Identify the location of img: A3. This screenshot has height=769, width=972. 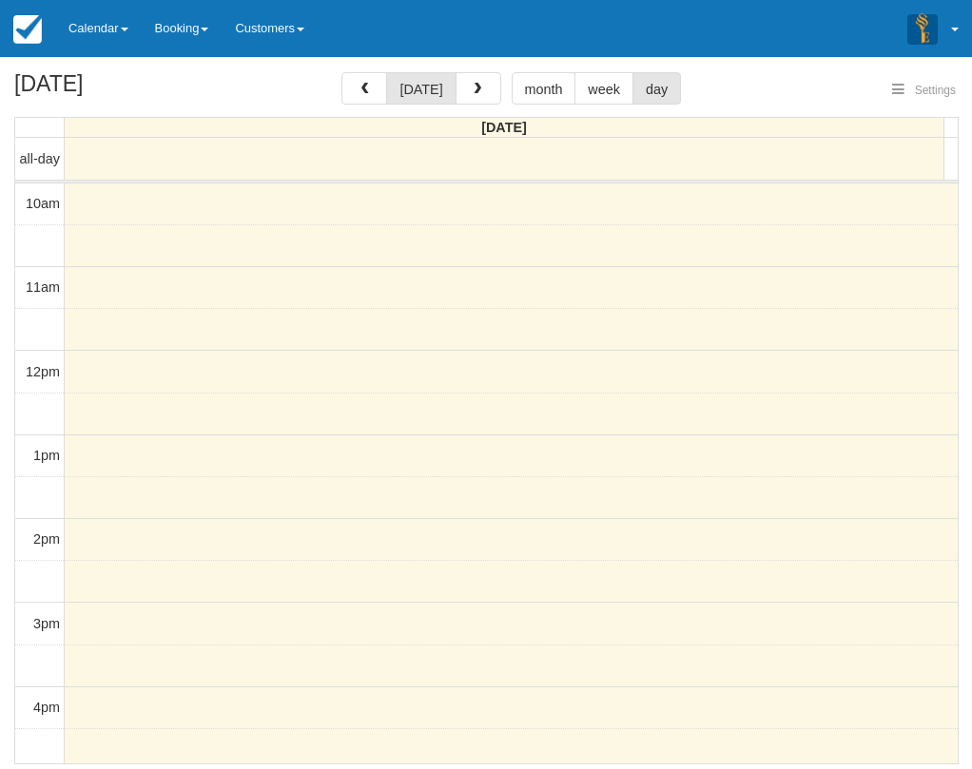
(922, 29).